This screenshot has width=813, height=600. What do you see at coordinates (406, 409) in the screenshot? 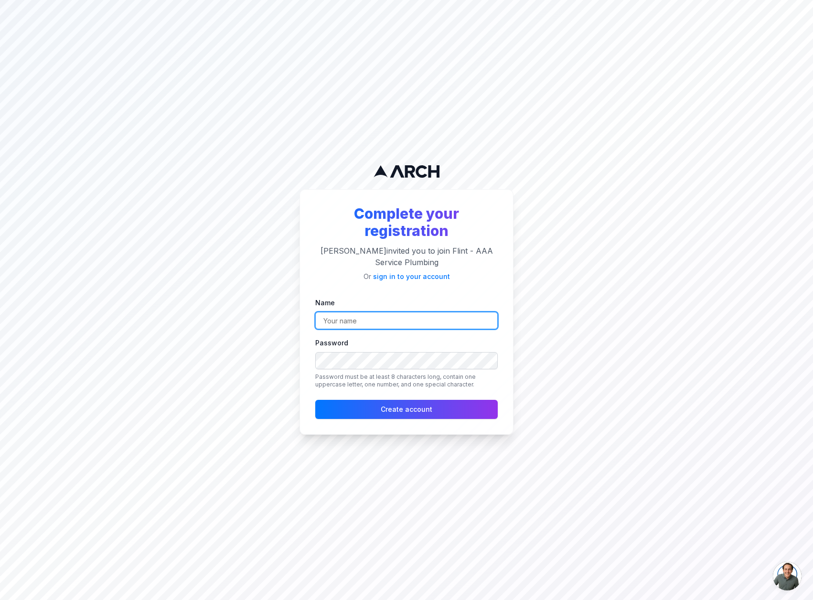
I see `button: Create account` at bounding box center [406, 409].